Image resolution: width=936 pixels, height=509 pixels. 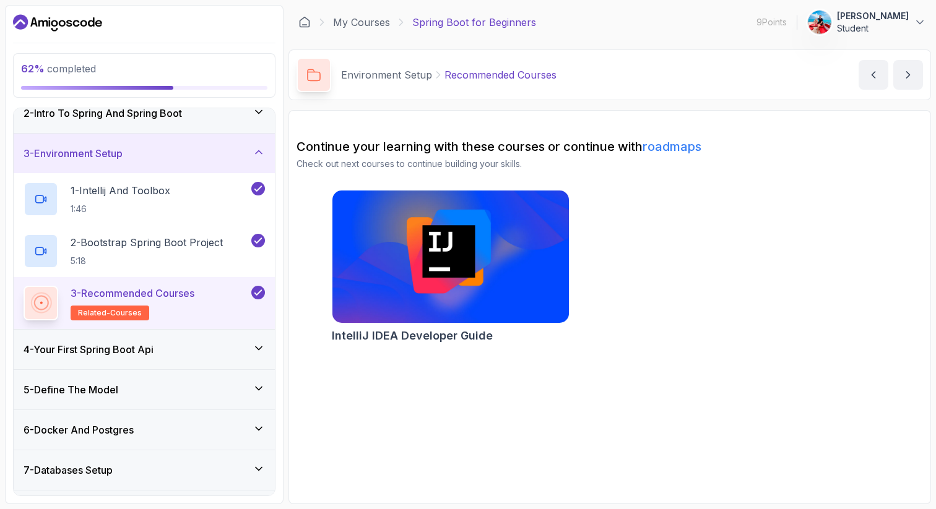 I want to click on h3: 5 - Define The Model, so click(x=71, y=390).